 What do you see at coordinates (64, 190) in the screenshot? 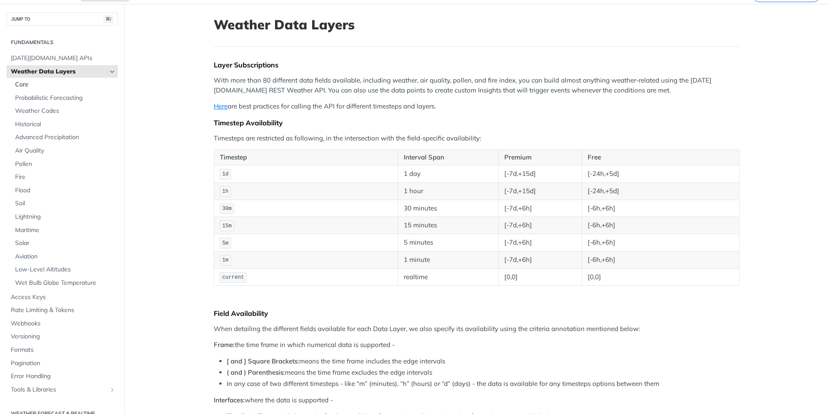
I see `a: Flood` at bounding box center [64, 190].